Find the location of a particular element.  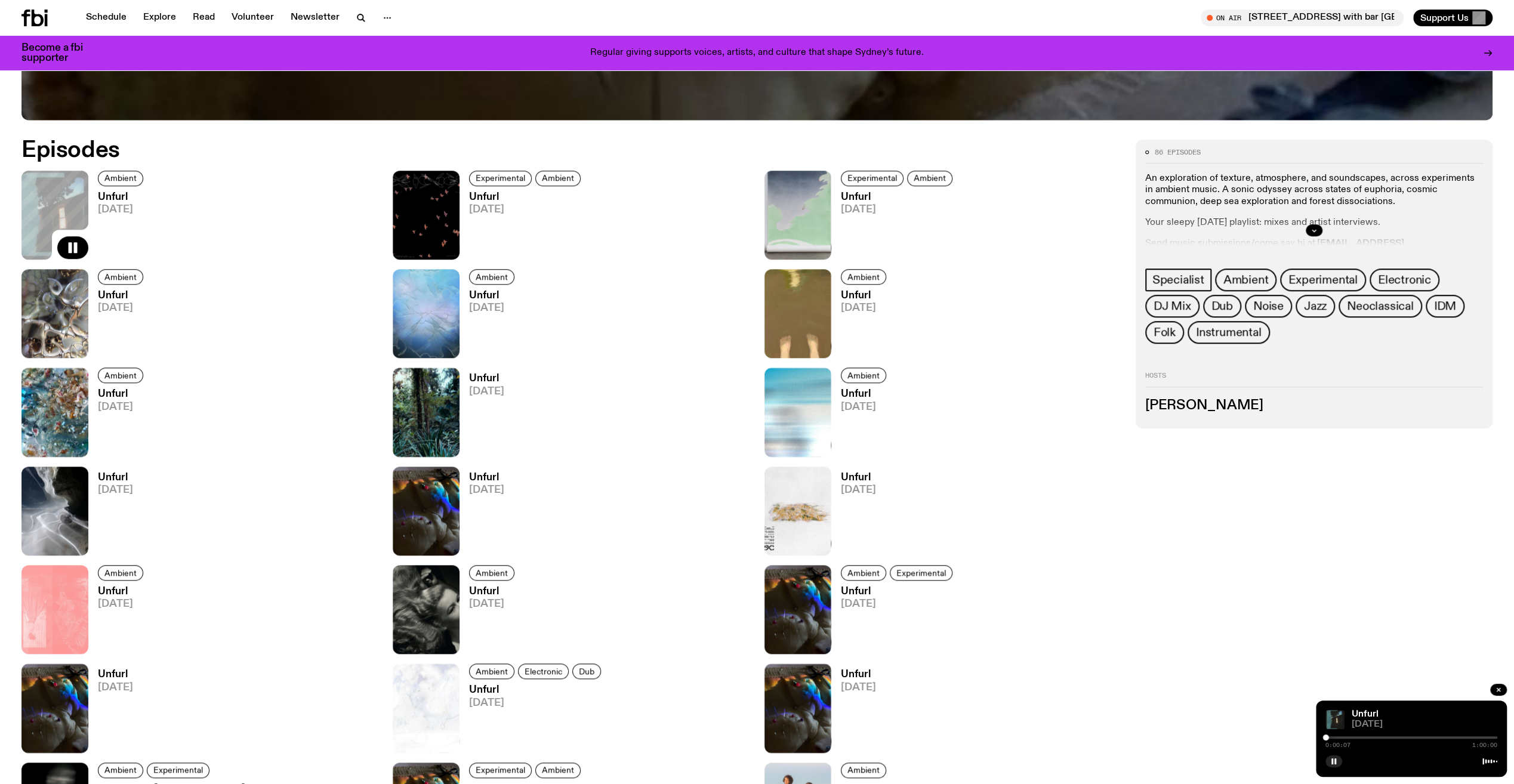

a: Volunteer is located at coordinates (252, 18).